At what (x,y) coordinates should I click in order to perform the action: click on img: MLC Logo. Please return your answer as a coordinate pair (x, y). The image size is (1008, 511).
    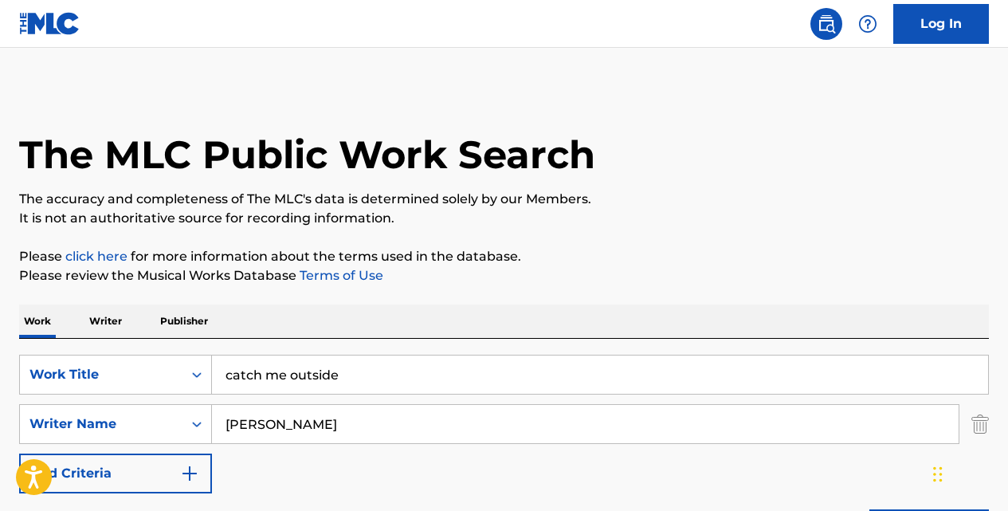
    Looking at the image, I should click on (49, 23).